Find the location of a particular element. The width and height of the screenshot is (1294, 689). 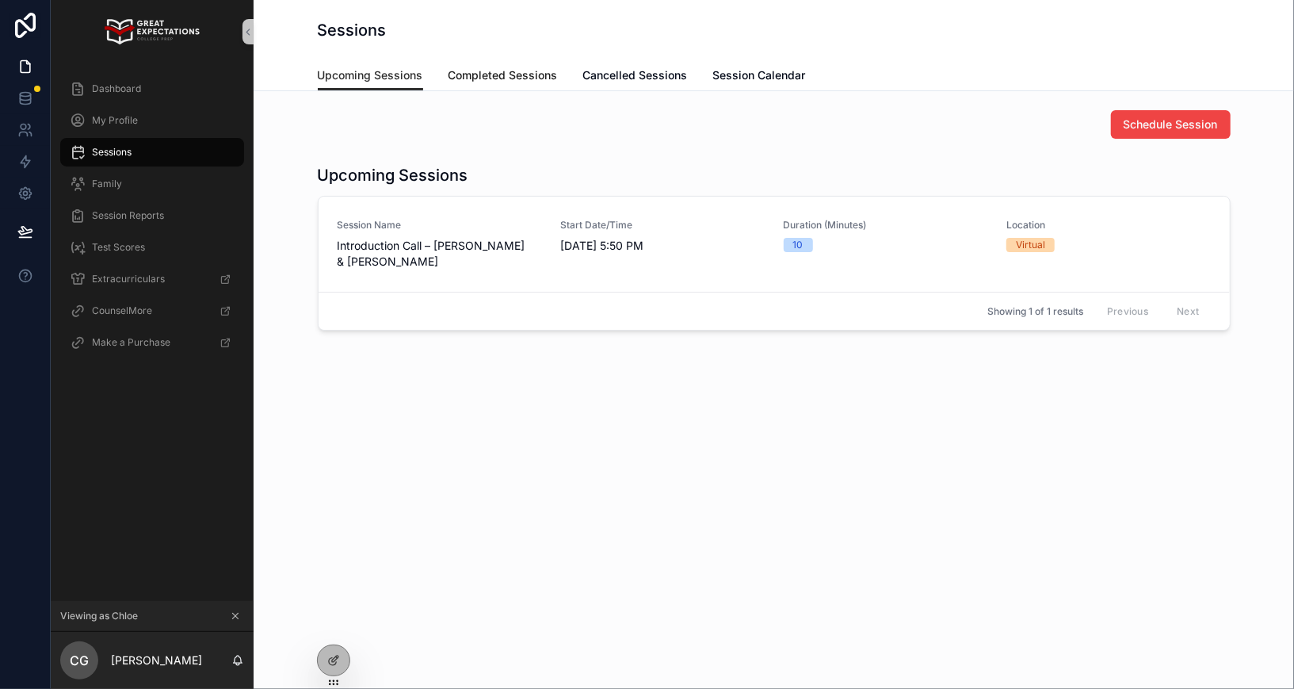

a: Session Calendar is located at coordinates (759, 77).